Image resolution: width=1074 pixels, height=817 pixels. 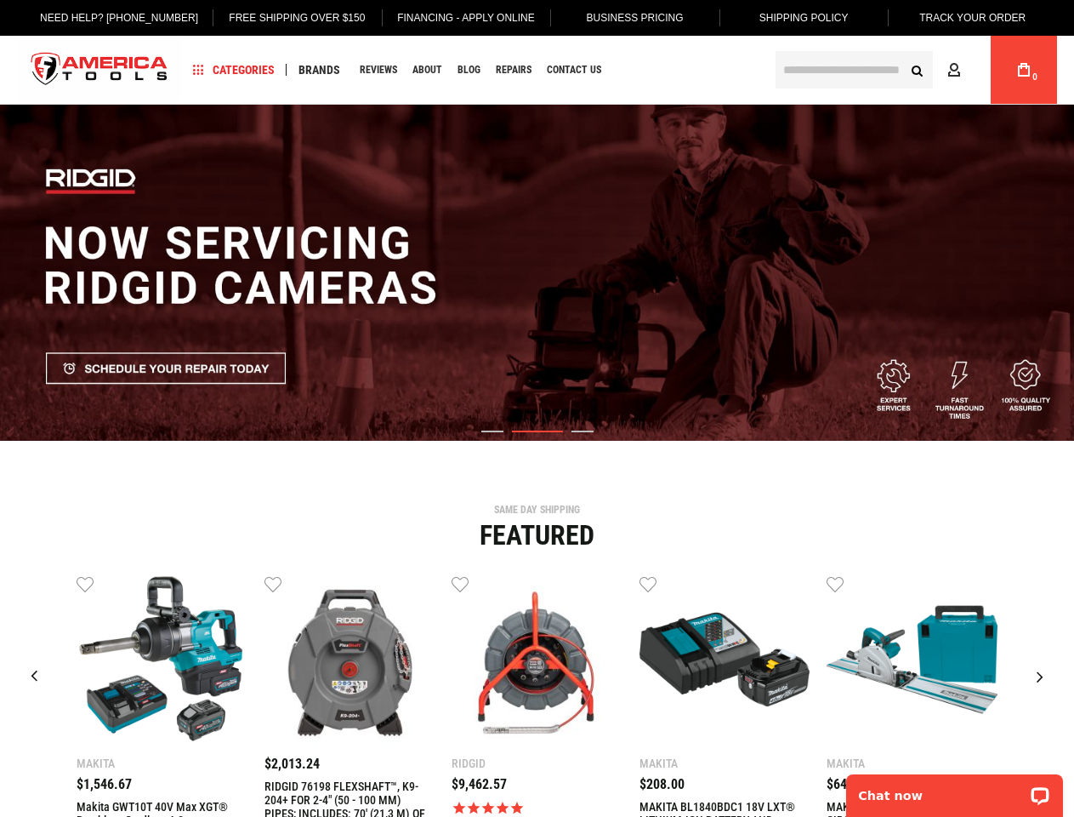 I want to click on a: store logo, so click(x=100, y=70).